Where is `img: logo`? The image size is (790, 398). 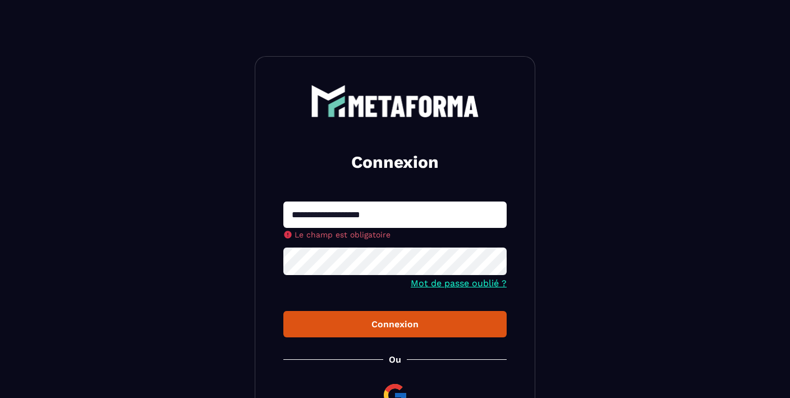
img: logo is located at coordinates (395, 101).